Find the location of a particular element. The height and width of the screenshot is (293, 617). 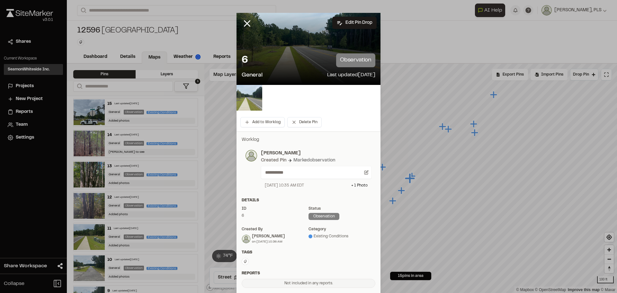

button: Delete Pin is located at coordinates (304, 122).